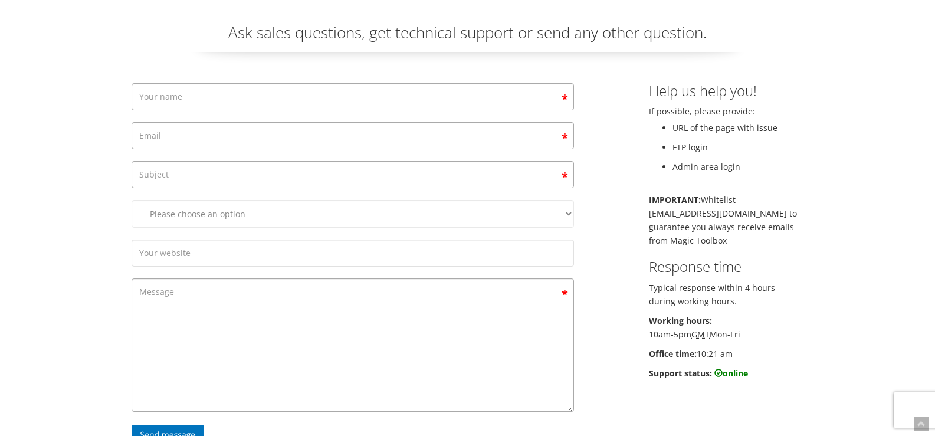 This screenshot has width=935, height=436. Describe the element at coordinates (700, 334) in the screenshot. I see `acronym: Greenwich Mean Time` at that location.